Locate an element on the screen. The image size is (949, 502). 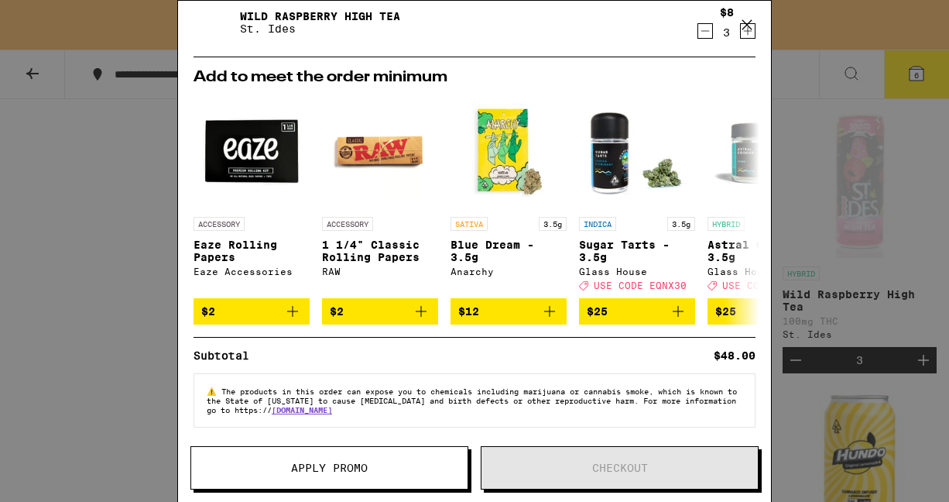
a: Open page for Eaze Rolling Papers from Eaze Accessories is located at coordinates (252, 195).